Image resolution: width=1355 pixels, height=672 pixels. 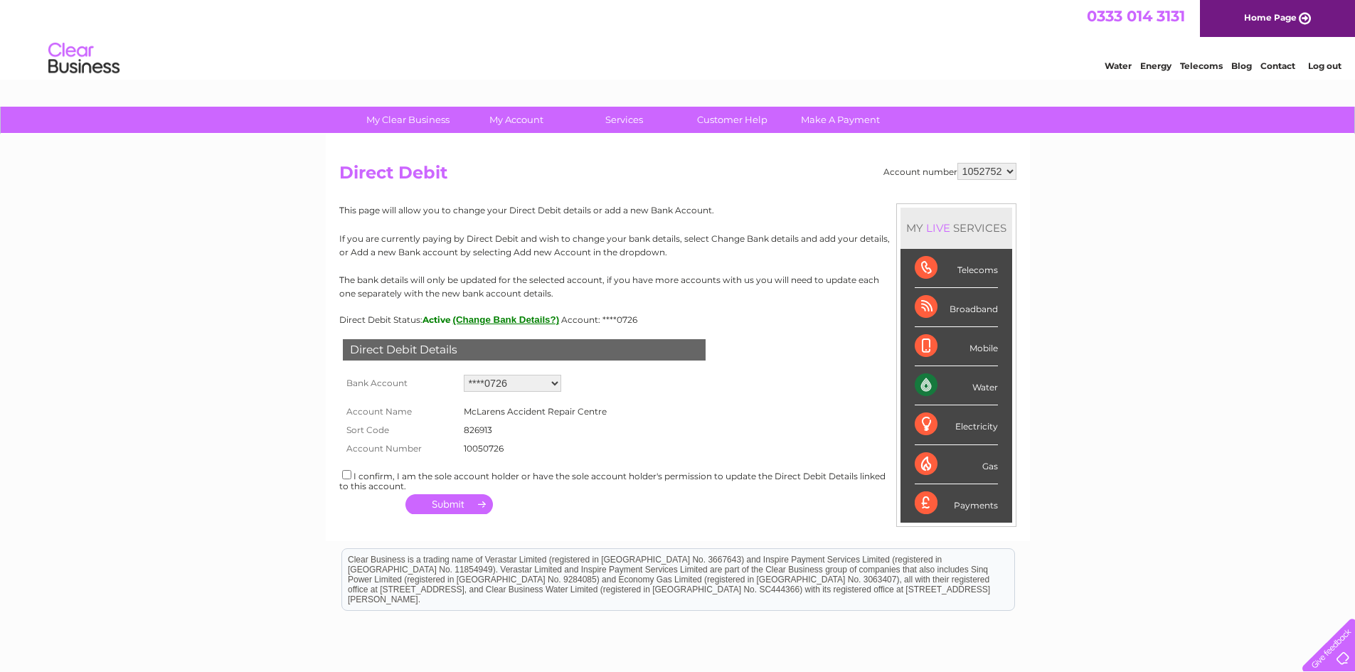 I want to click on th: Account Name, so click(x=400, y=412).